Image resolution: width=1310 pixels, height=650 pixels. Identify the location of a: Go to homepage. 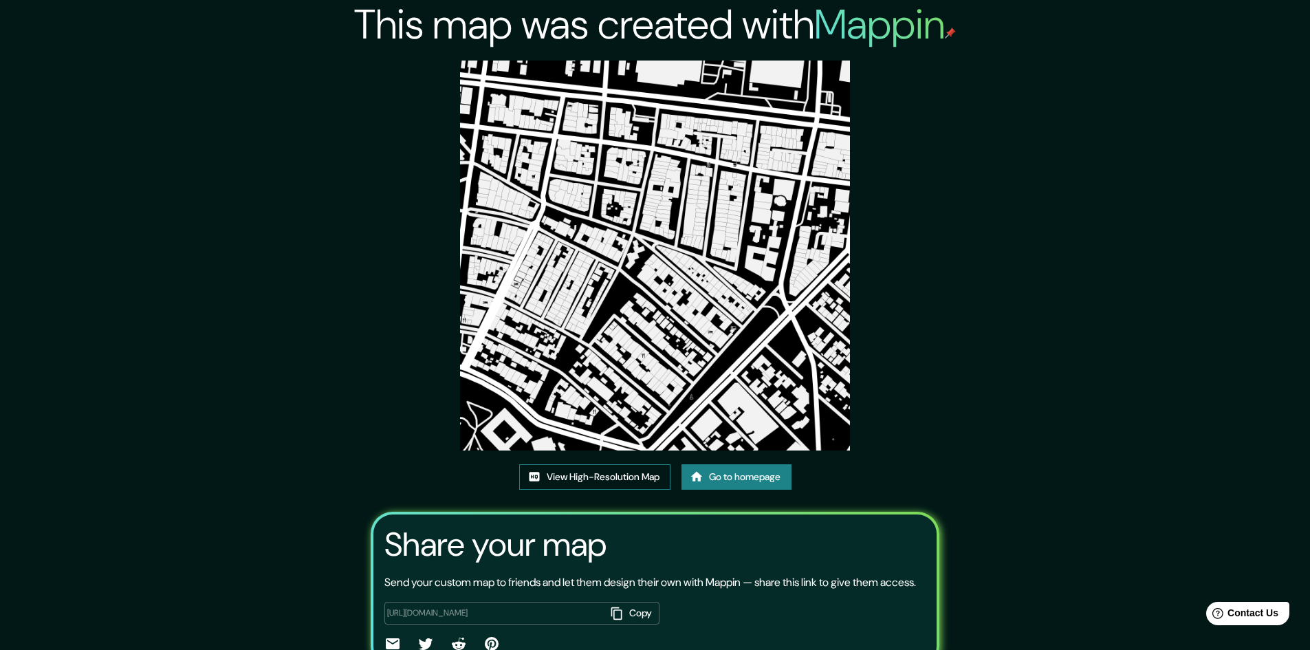
(736, 476).